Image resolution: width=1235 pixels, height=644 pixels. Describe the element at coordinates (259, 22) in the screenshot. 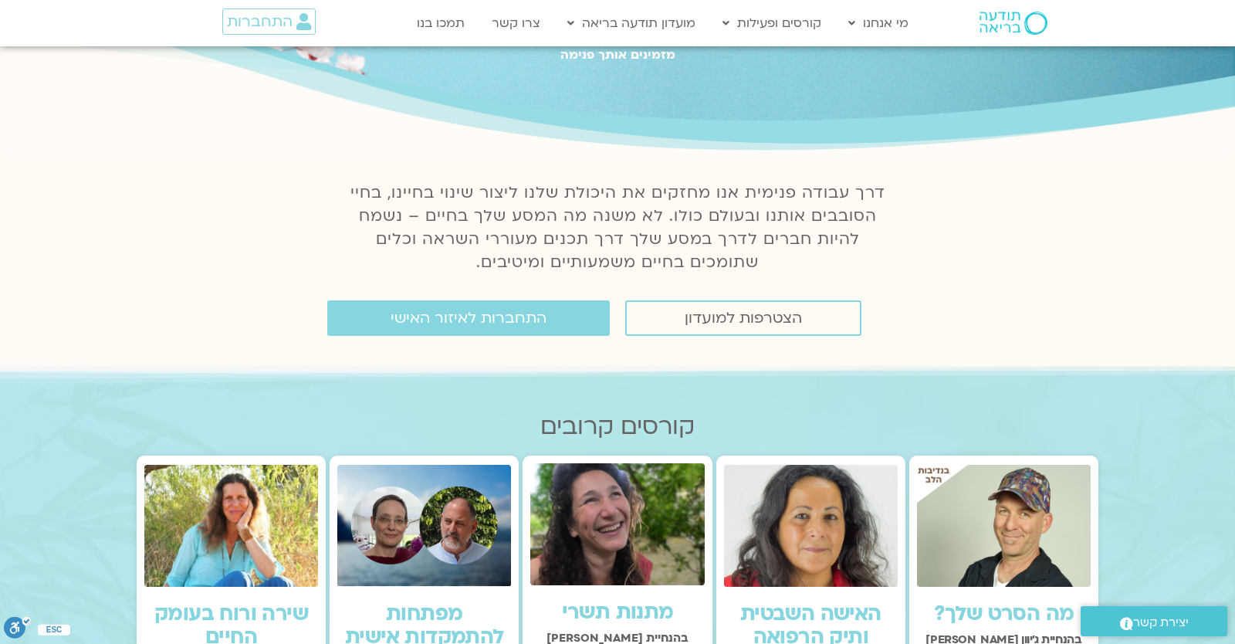

I see `span: התחברות` at that location.